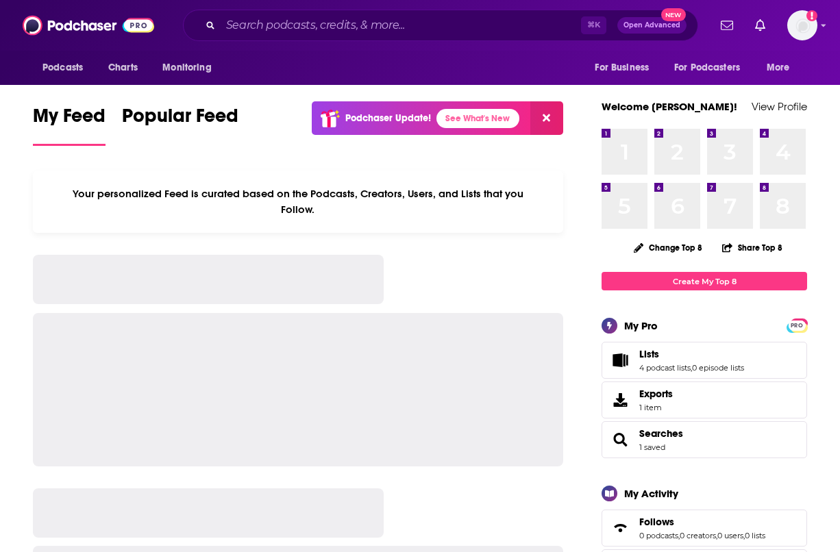 The width and height of the screenshot is (840, 552). What do you see at coordinates (69, 125) in the screenshot?
I see `a: My Feed` at bounding box center [69, 125].